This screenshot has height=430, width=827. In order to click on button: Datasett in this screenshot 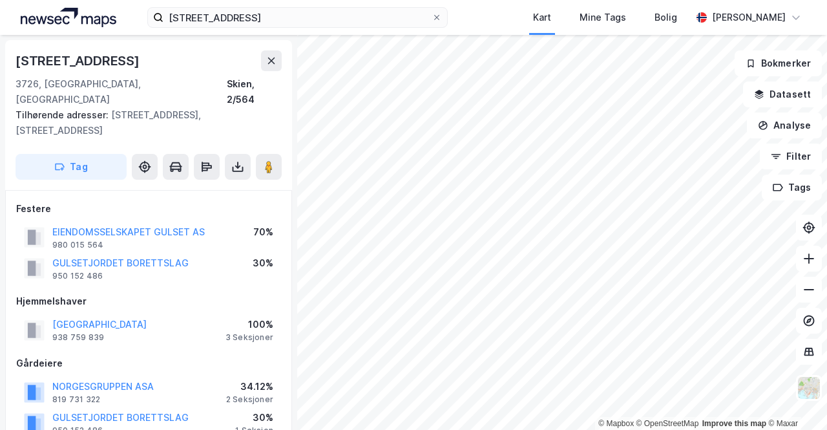, I will do `click(783, 94)`.